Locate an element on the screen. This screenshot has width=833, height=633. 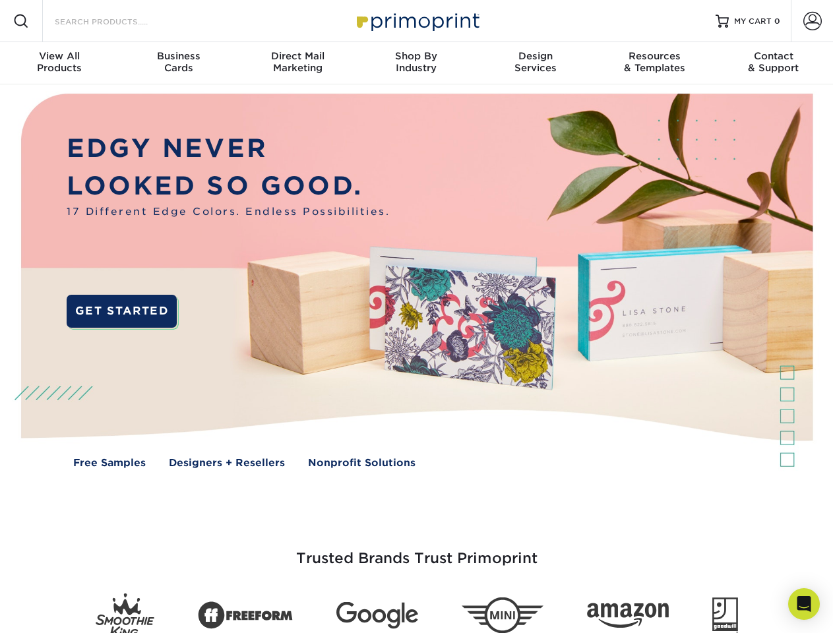
a: Free Samples is located at coordinates (110, 463).